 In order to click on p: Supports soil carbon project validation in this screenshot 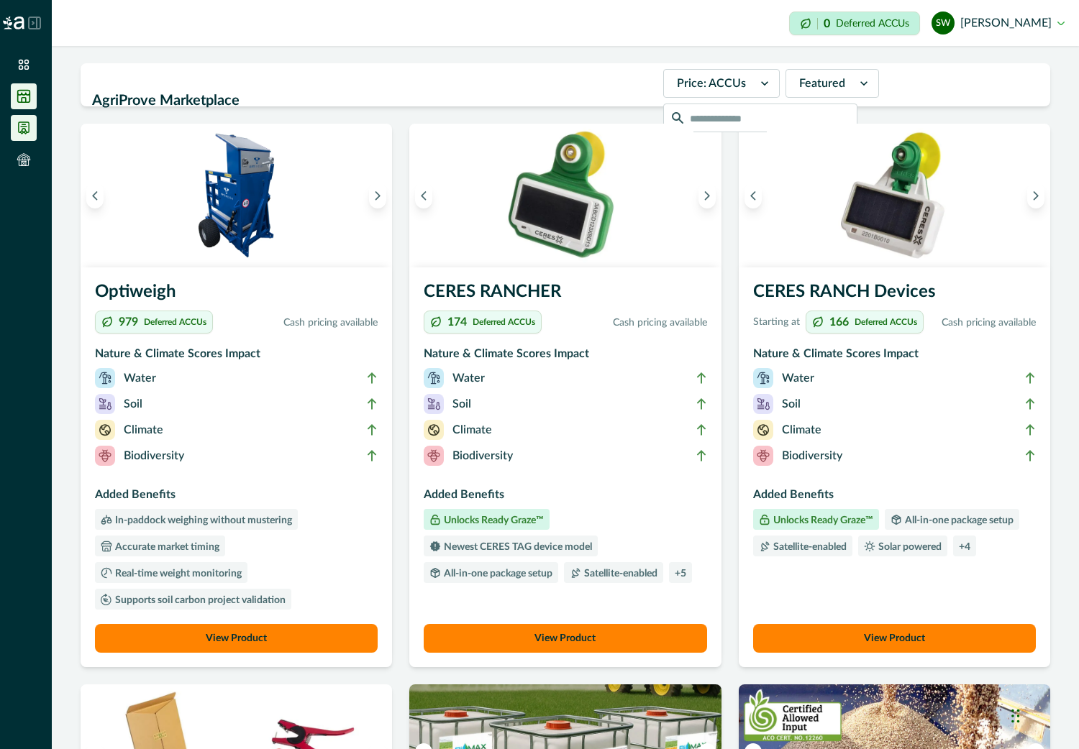, I will do `click(199, 601)`.